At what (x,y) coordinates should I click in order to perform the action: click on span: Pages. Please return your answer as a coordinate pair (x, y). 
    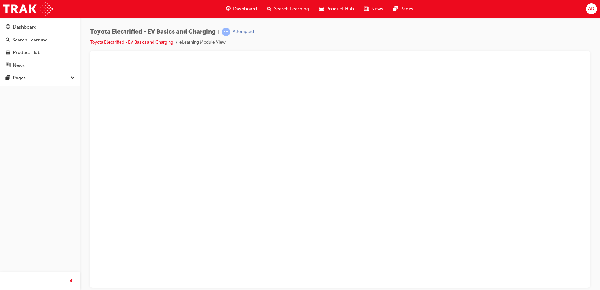
    Looking at the image, I should click on (407, 9).